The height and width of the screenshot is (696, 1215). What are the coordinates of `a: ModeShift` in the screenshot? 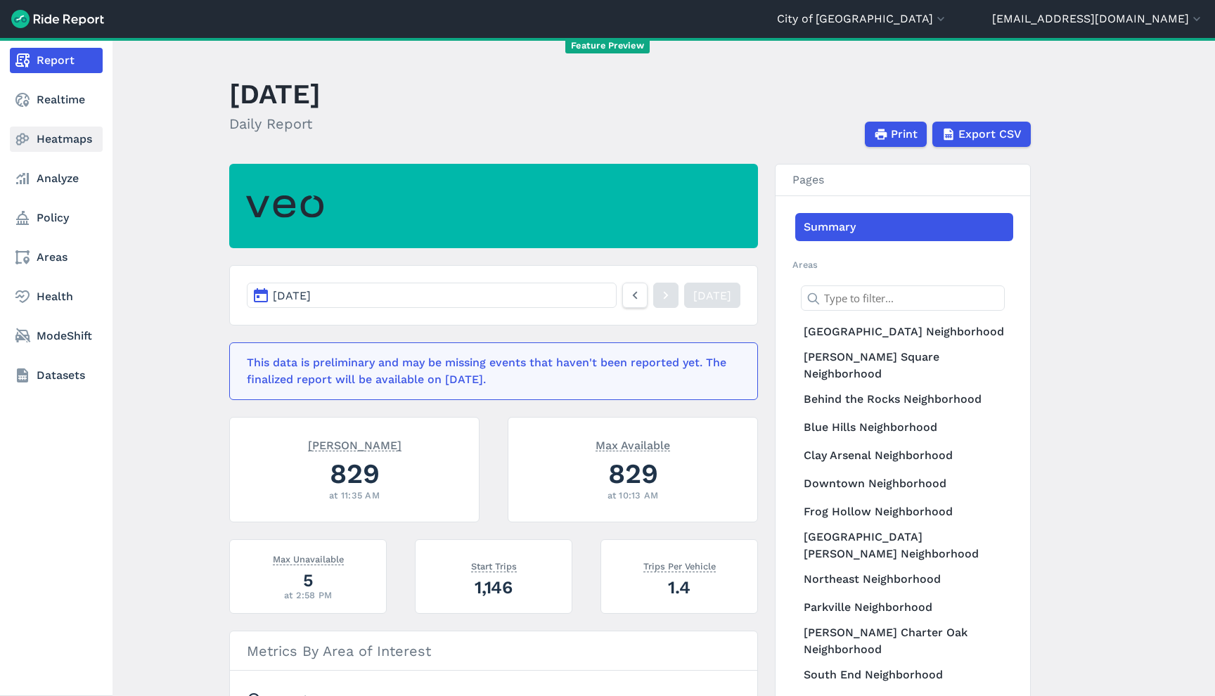 It's located at (56, 336).